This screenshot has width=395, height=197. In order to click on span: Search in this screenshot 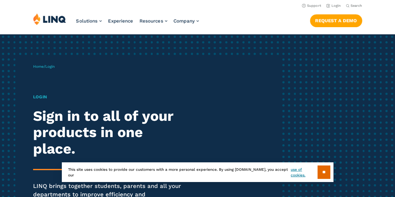, I will do `click(356, 6)`.